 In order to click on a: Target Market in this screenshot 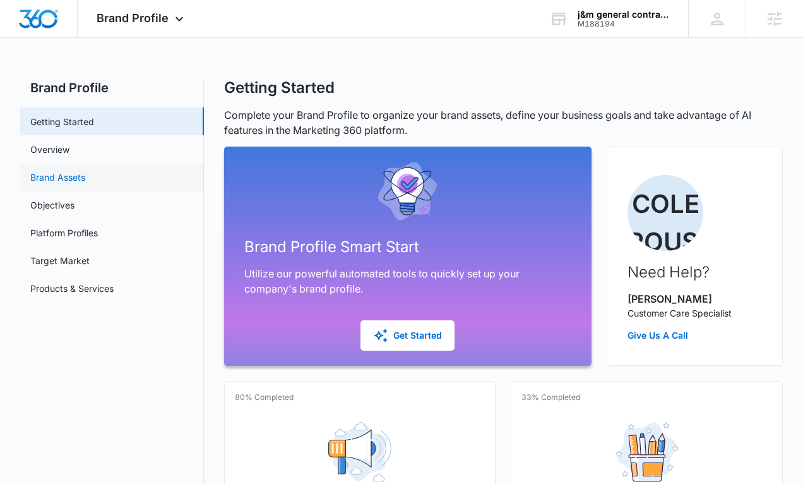, I will do `click(60, 260)`.